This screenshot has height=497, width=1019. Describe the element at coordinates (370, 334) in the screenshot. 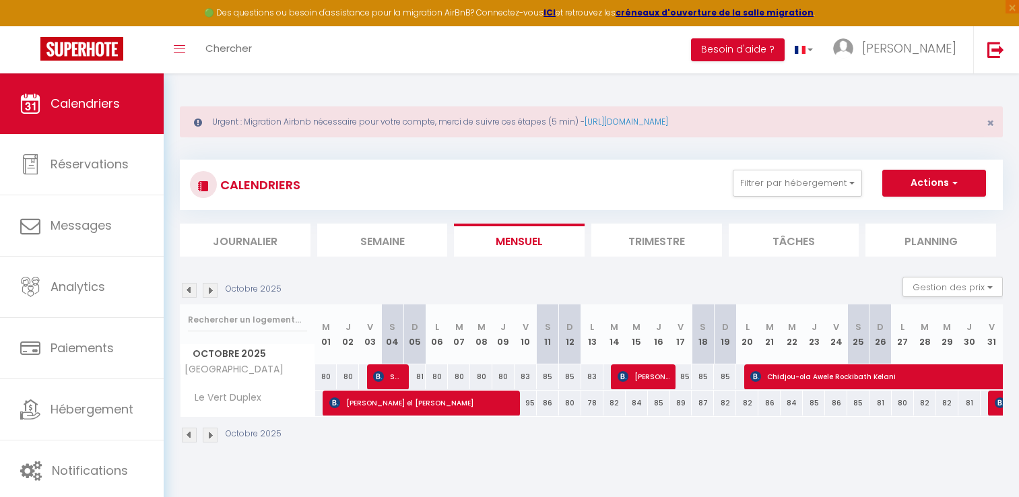

I see `th: 03` at that location.